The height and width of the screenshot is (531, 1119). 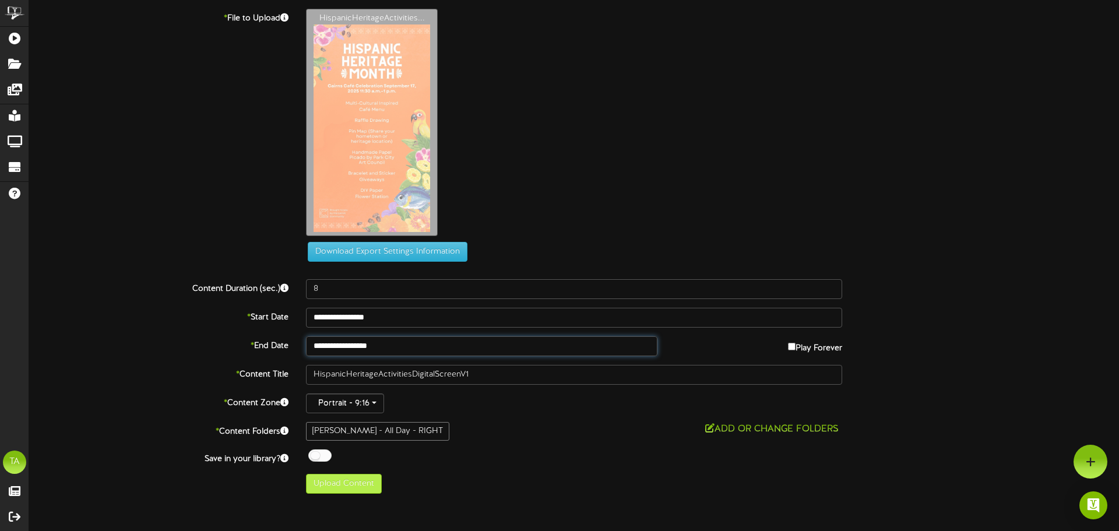 What do you see at coordinates (385, 251) in the screenshot?
I see `a: Download Export Settings Information` at bounding box center [385, 251].